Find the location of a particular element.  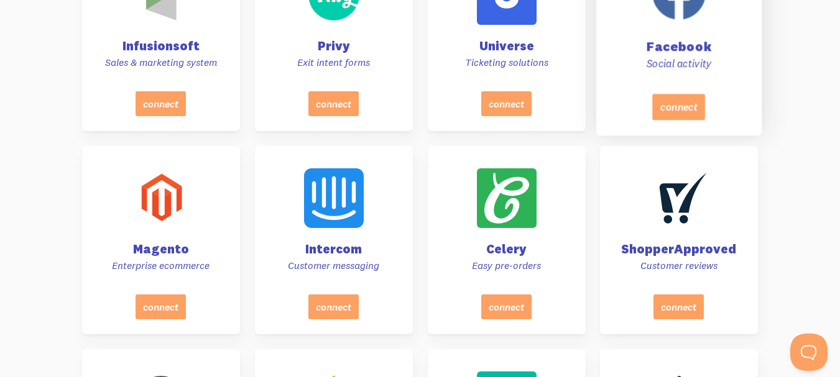

p: Sales & marketing system is located at coordinates (161, 62).